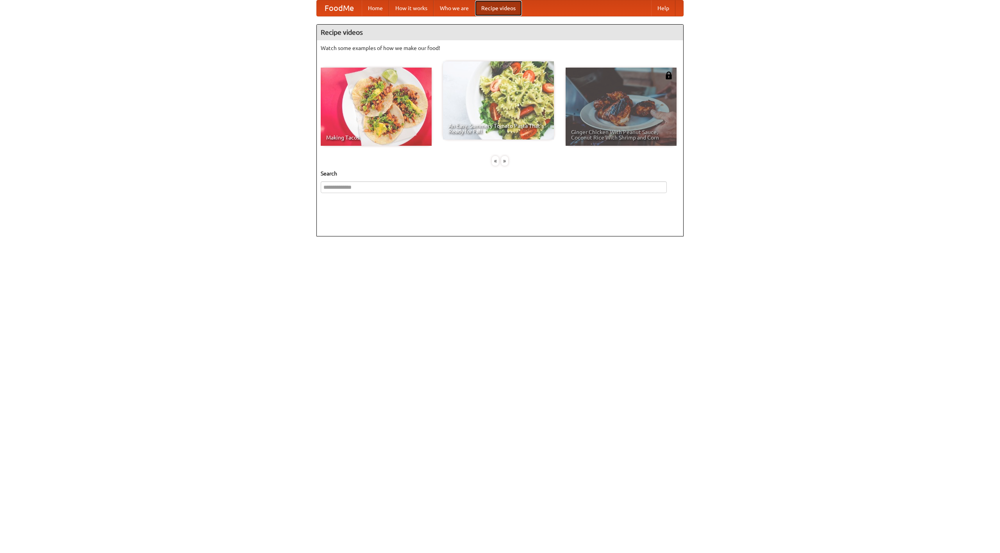 The width and height of the screenshot is (1000, 553). I want to click on h5: Search, so click(500, 173).